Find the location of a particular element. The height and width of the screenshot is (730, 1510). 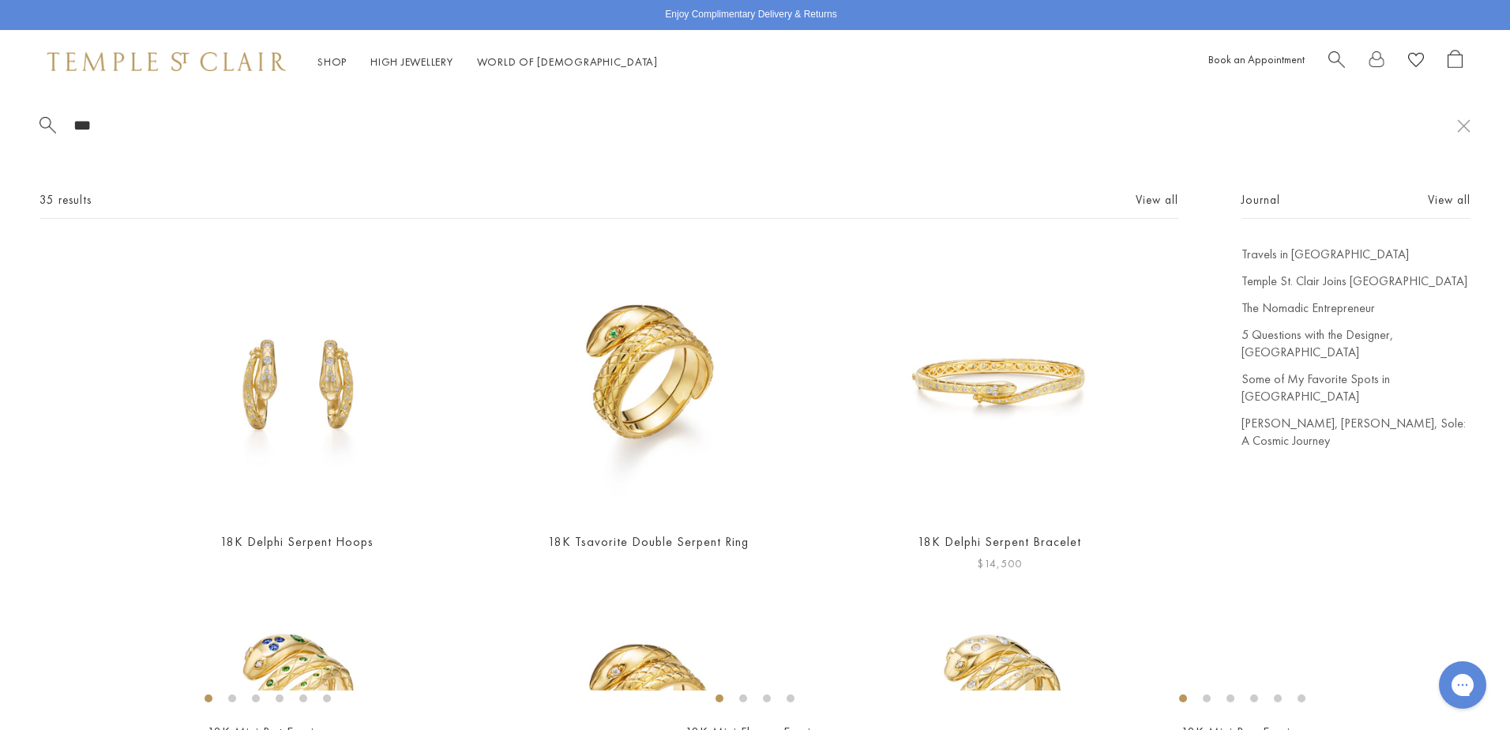

span: Journal is located at coordinates (1261, 200).